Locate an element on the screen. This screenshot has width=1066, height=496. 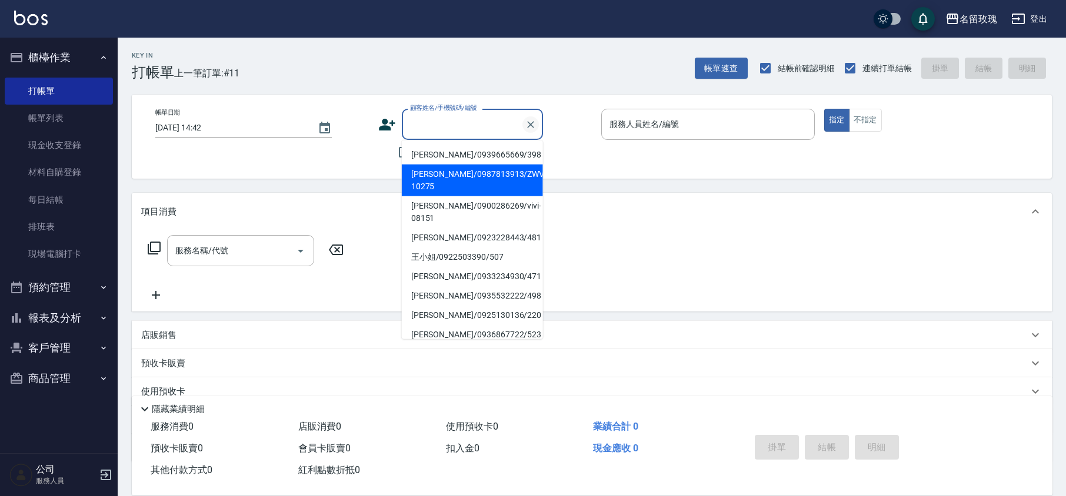
button: 登出 is located at coordinates (1029, 19).